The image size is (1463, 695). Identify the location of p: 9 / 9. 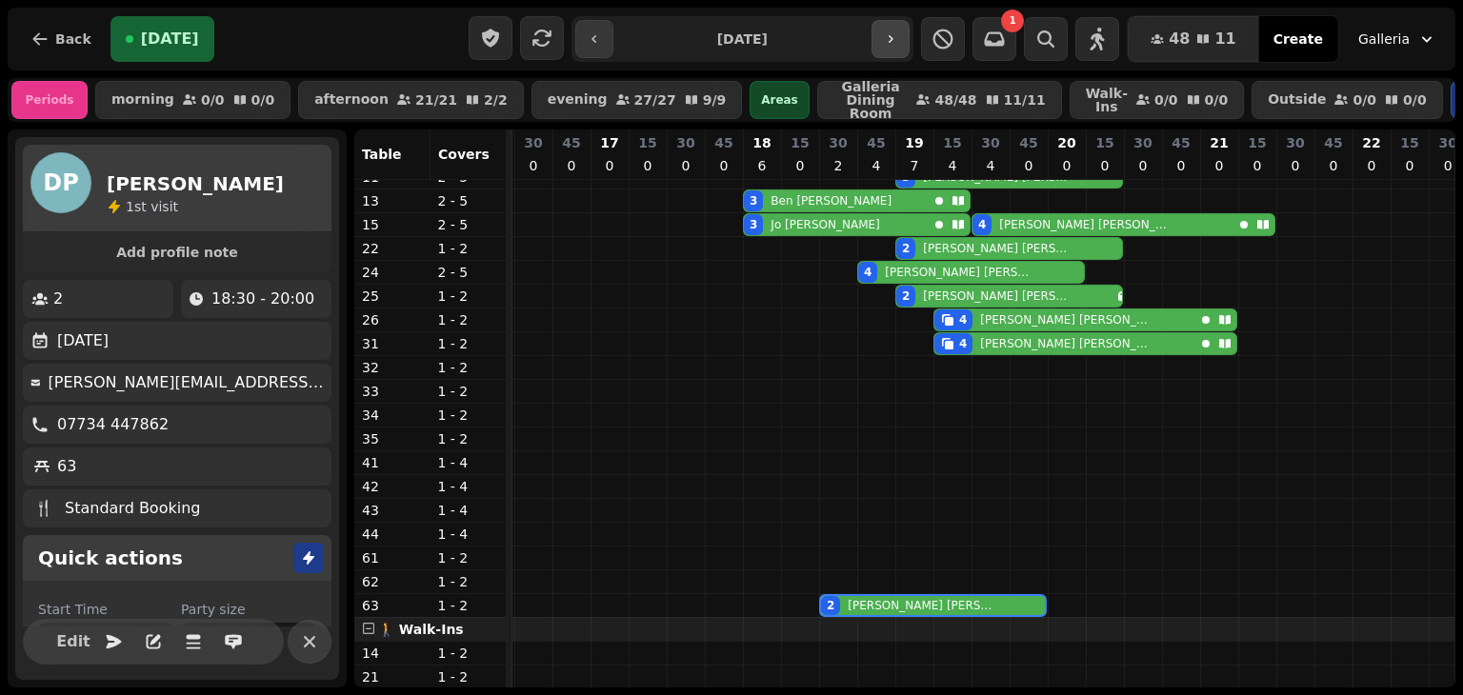
(714, 100).